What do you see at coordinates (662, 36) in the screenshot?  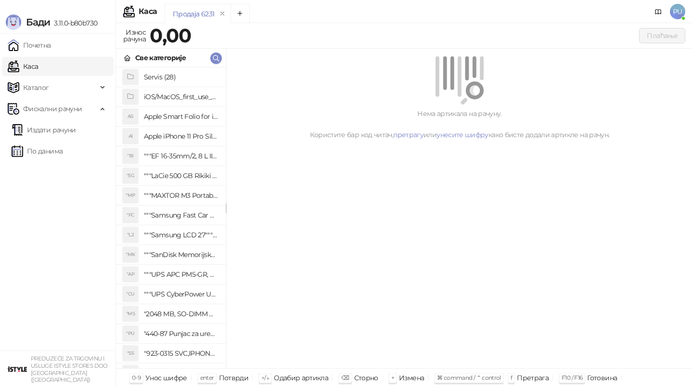 I see `button: Плаћање` at bounding box center [662, 36].